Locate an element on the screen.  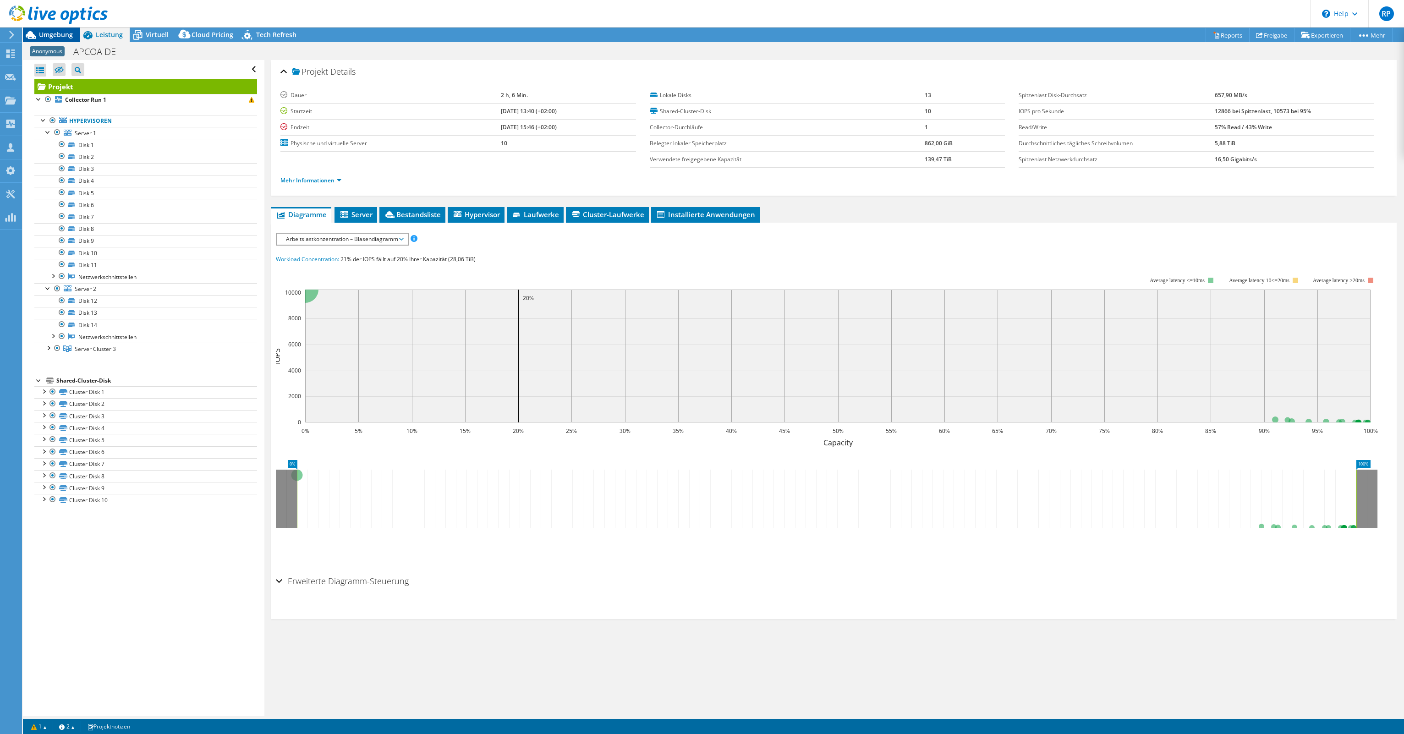
text: 8000 is located at coordinates (295, 318).